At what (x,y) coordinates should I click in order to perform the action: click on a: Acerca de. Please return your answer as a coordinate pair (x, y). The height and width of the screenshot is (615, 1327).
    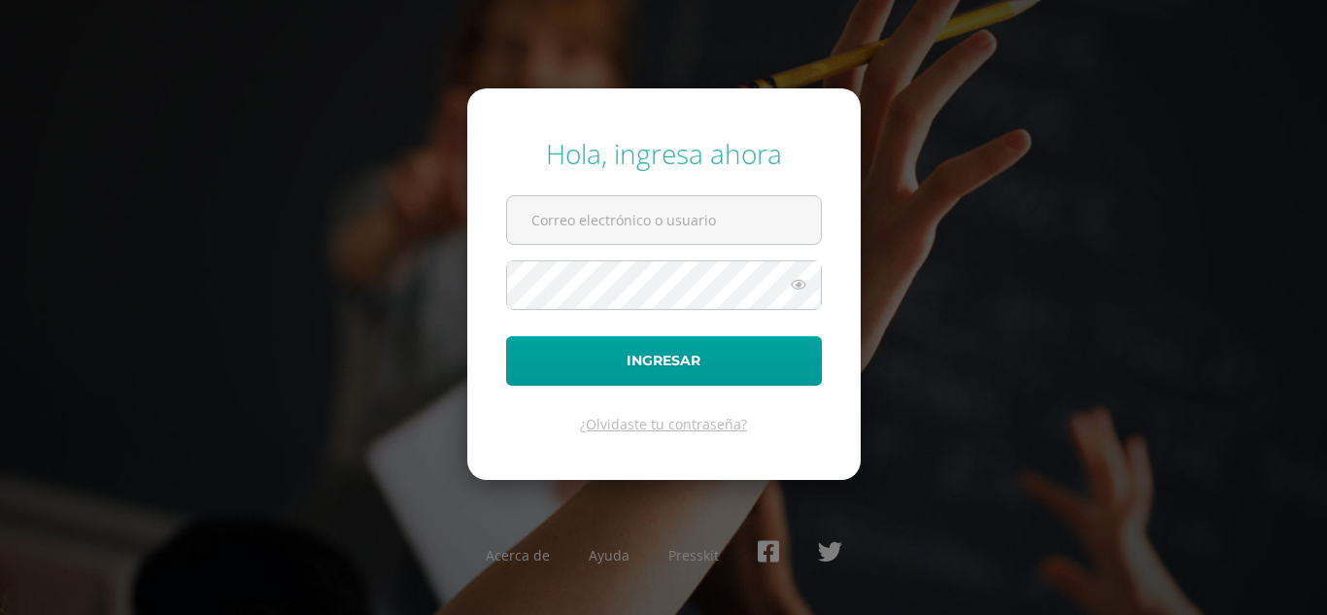
    Looking at the image, I should click on (518, 555).